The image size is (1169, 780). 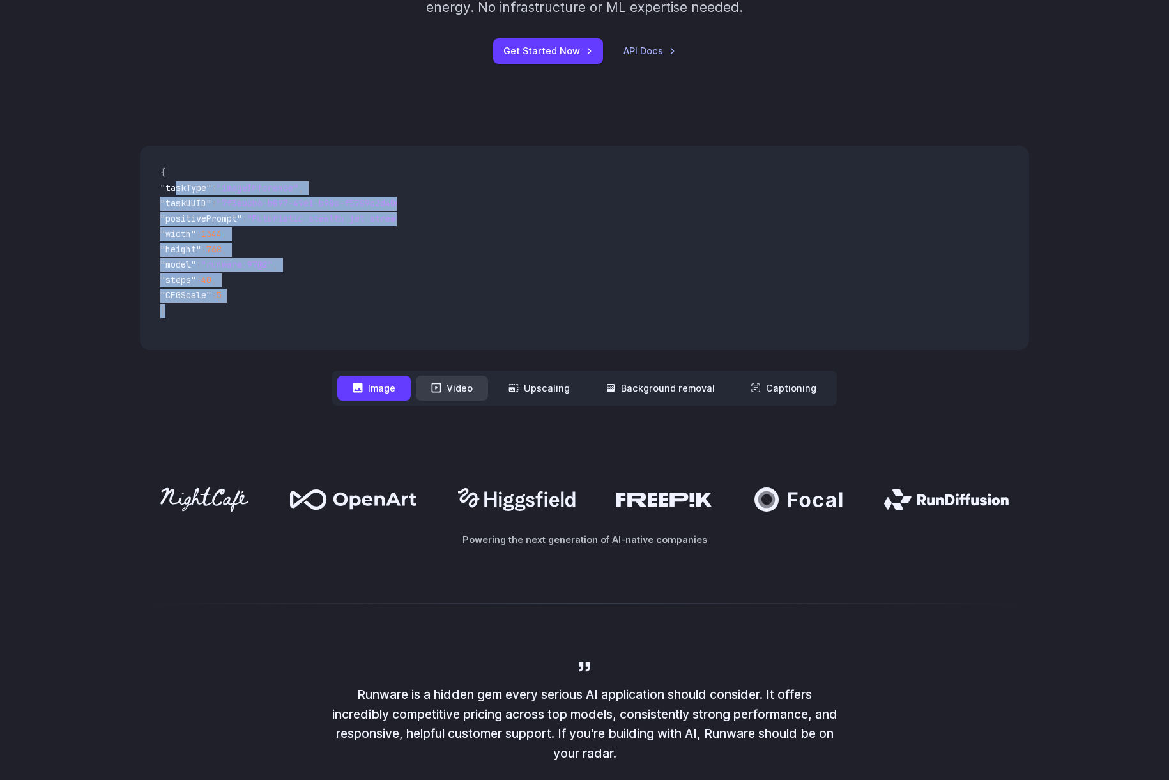 I want to click on span: "model", so click(x=178, y=264).